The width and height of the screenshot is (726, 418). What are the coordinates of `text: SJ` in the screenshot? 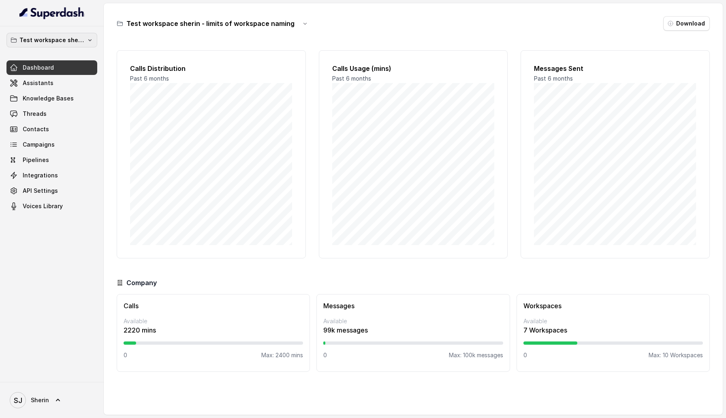 It's located at (18, 400).